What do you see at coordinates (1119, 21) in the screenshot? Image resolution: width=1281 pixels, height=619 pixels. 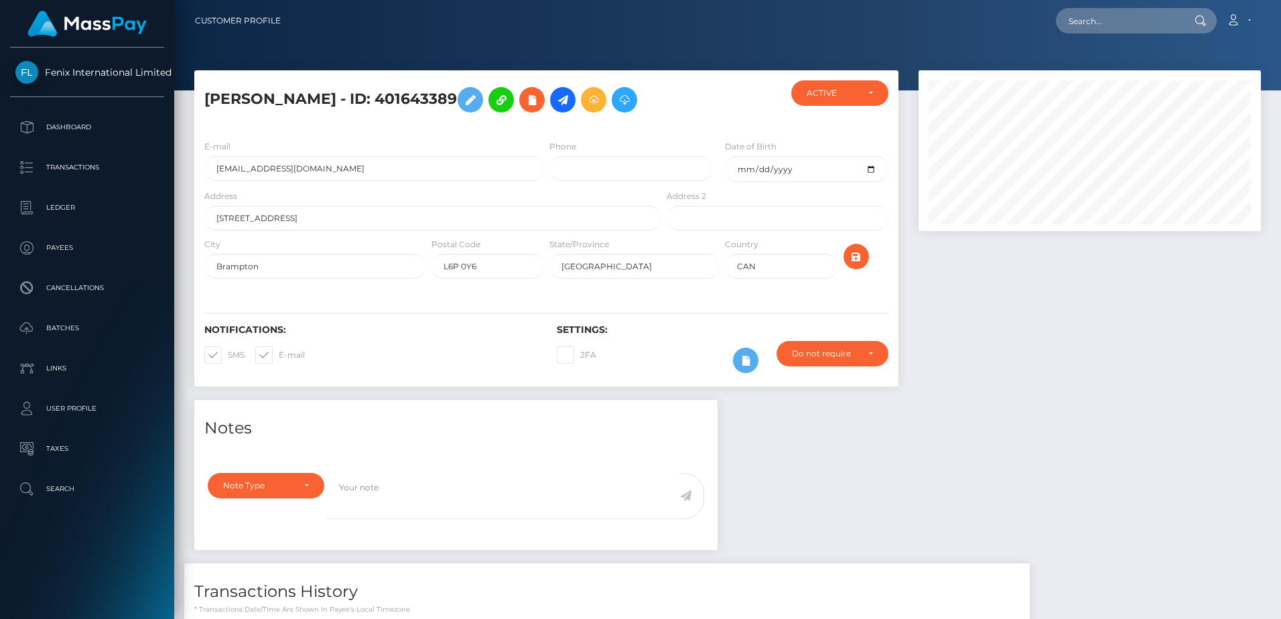 I see `input: Search...` at bounding box center [1119, 21].